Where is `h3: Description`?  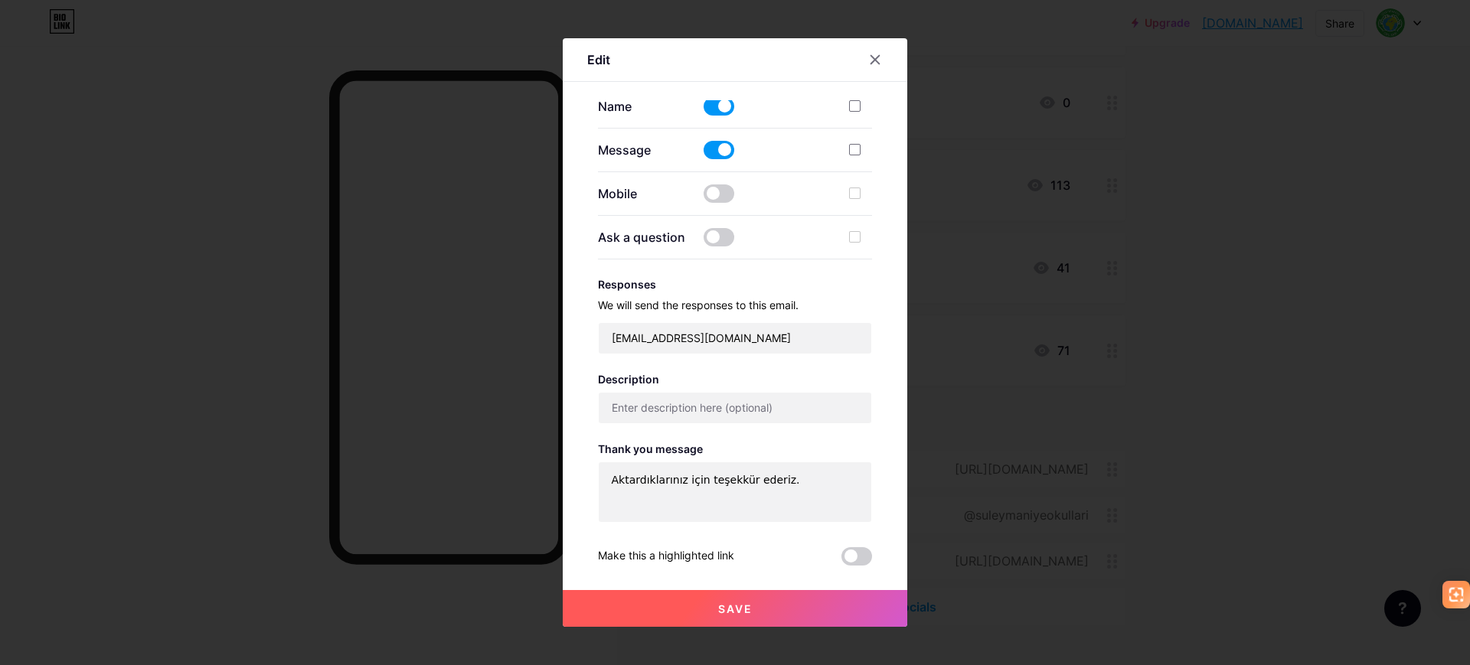 h3: Description is located at coordinates (735, 379).